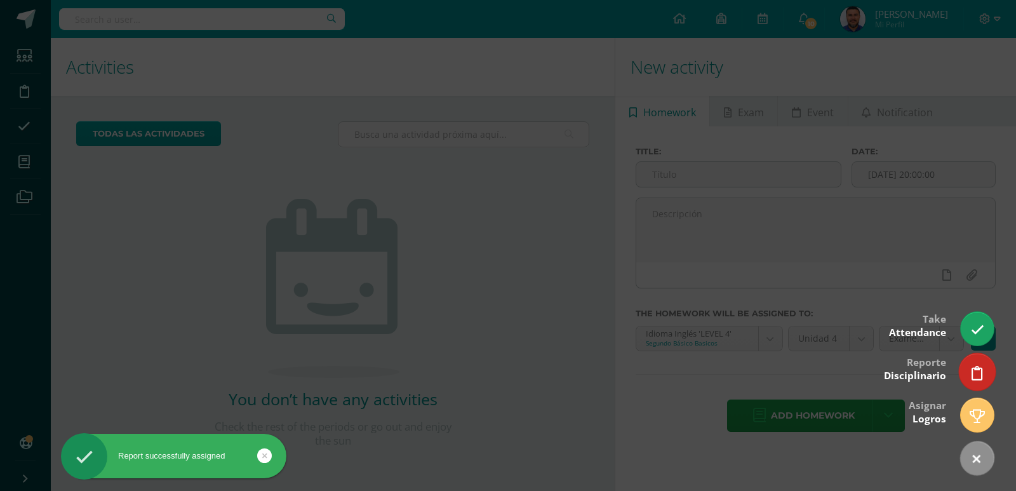 The image size is (1016, 491). What do you see at coordinates (173, 456) in the screenshot?
I see `div: Report successfully assigned` at bounding box center [173, 456].